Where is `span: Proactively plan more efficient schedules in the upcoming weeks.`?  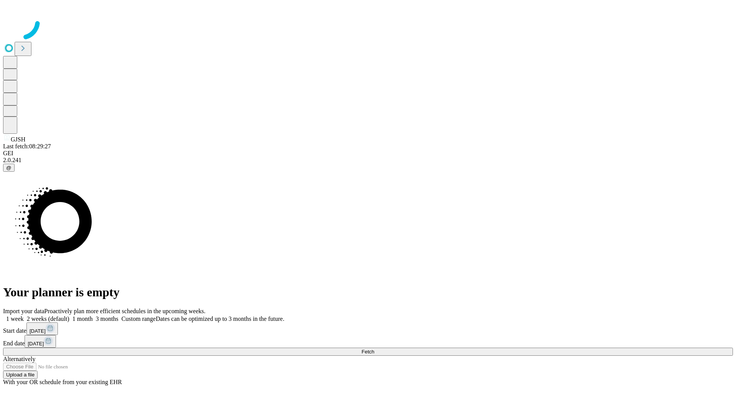
span: Proactively plan more efficient schedules in the upcoming weeks. is located at coordinates (125, 311).